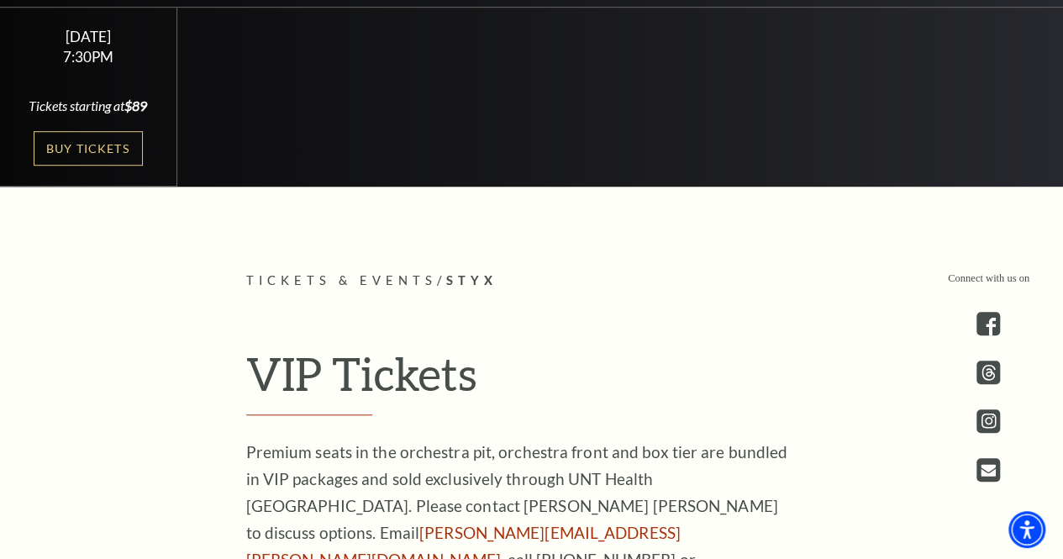  I want to click on div: Tickets starting at, so click(88, 106).